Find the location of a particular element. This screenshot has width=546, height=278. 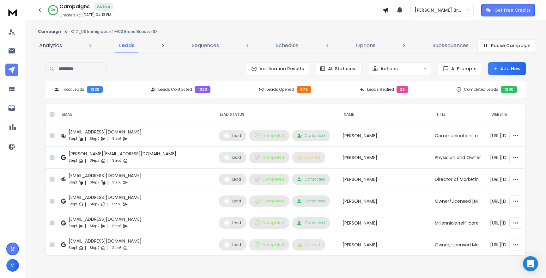

div: Opened is located at coordinates (309, 245).